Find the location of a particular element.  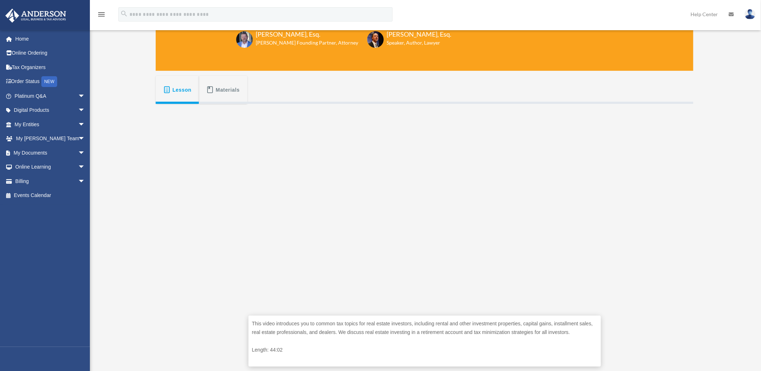

a: Digital Productsarrow_drop_down is located at coordinates (50, 110).